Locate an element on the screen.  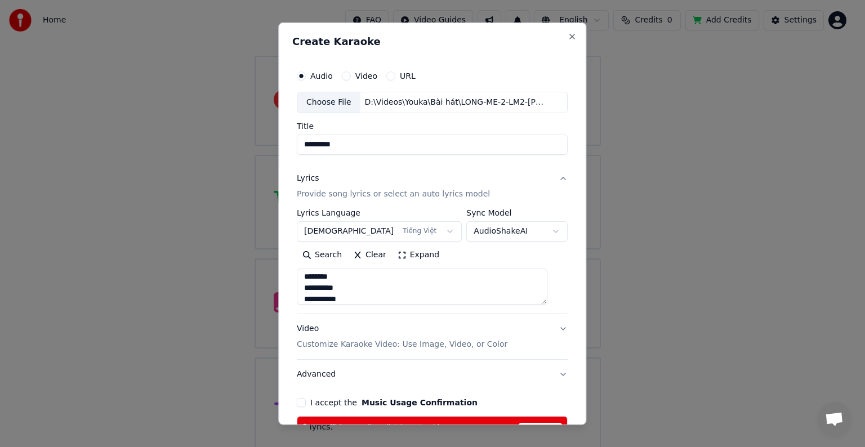
label: Sync Model is located at coordinates (518, 213).